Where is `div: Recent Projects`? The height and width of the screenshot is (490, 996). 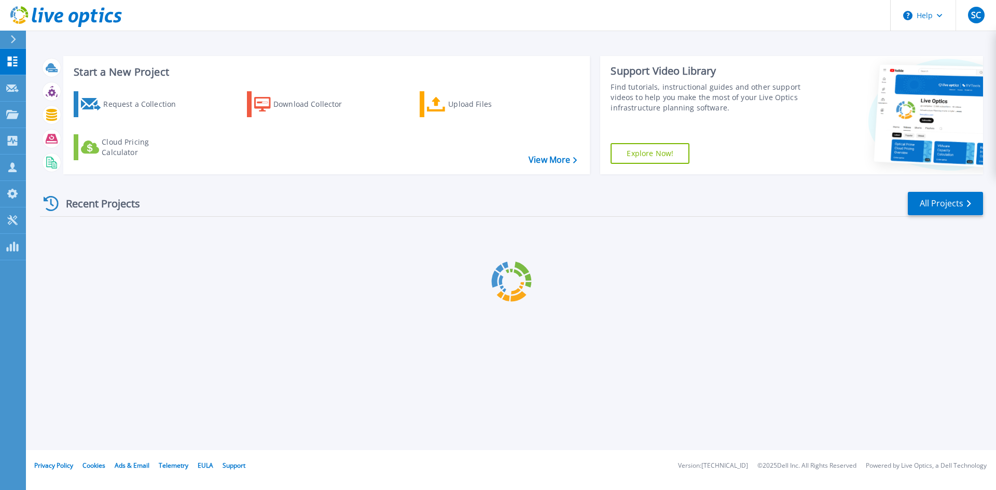
div: Recent Projects is located at coordinates (97, 203).